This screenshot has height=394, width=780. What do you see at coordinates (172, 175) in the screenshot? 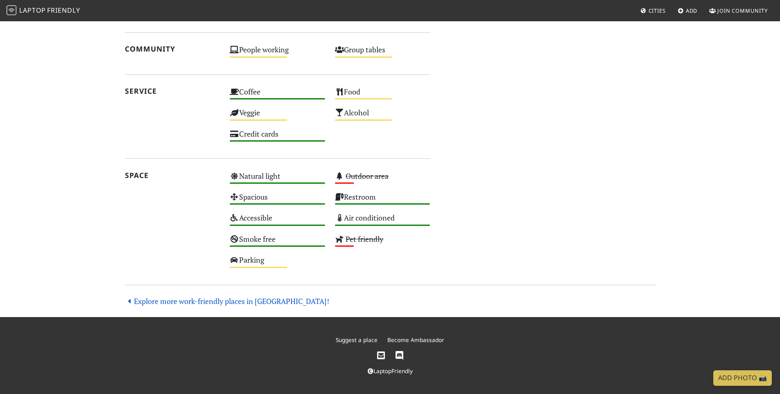
I see `h2: Space` at bounding box center [172, 175].